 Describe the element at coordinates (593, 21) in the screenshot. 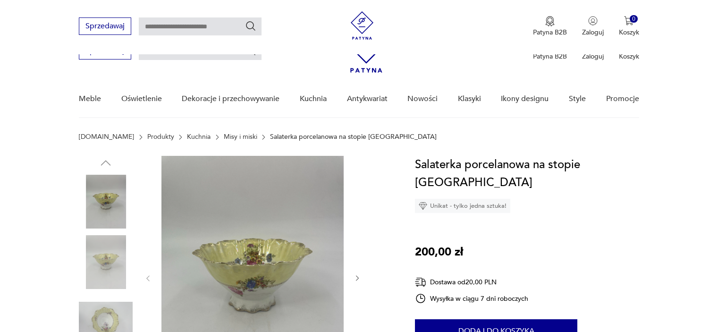

I see `img: Ikonka użytkownika` at that location.